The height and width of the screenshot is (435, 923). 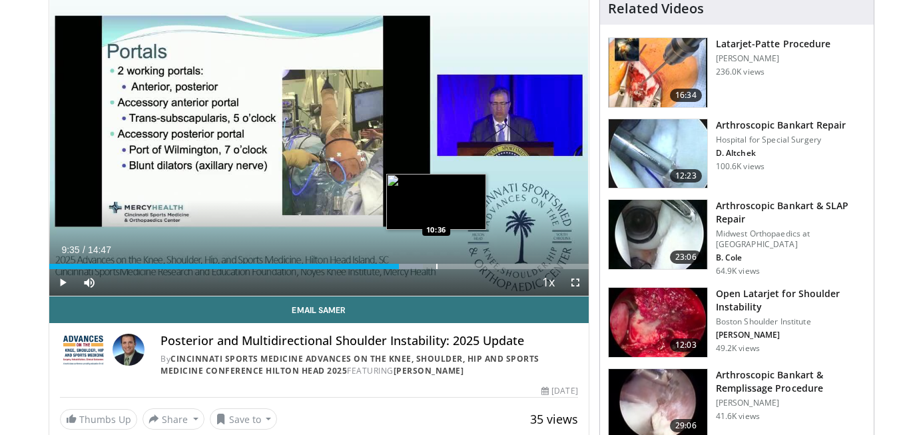 What do you see at coordinates (658, 234) in the screenshot?
I see `img: cole_0_3.png.150x105_q85_crop-smart_upscale.jpg` at bounding box center [658, 234].